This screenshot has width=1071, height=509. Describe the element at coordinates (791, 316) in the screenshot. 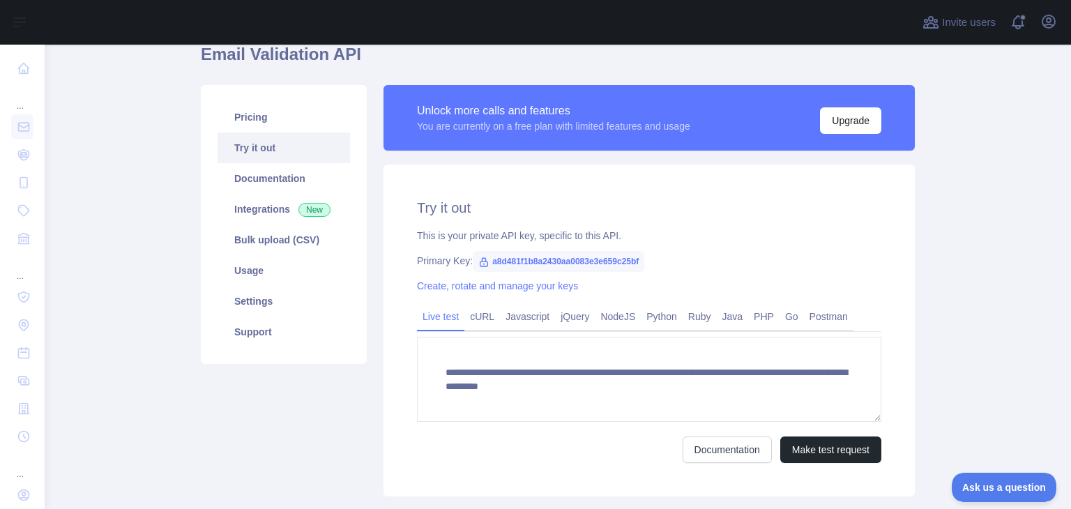

I see `a: Go` at that location.